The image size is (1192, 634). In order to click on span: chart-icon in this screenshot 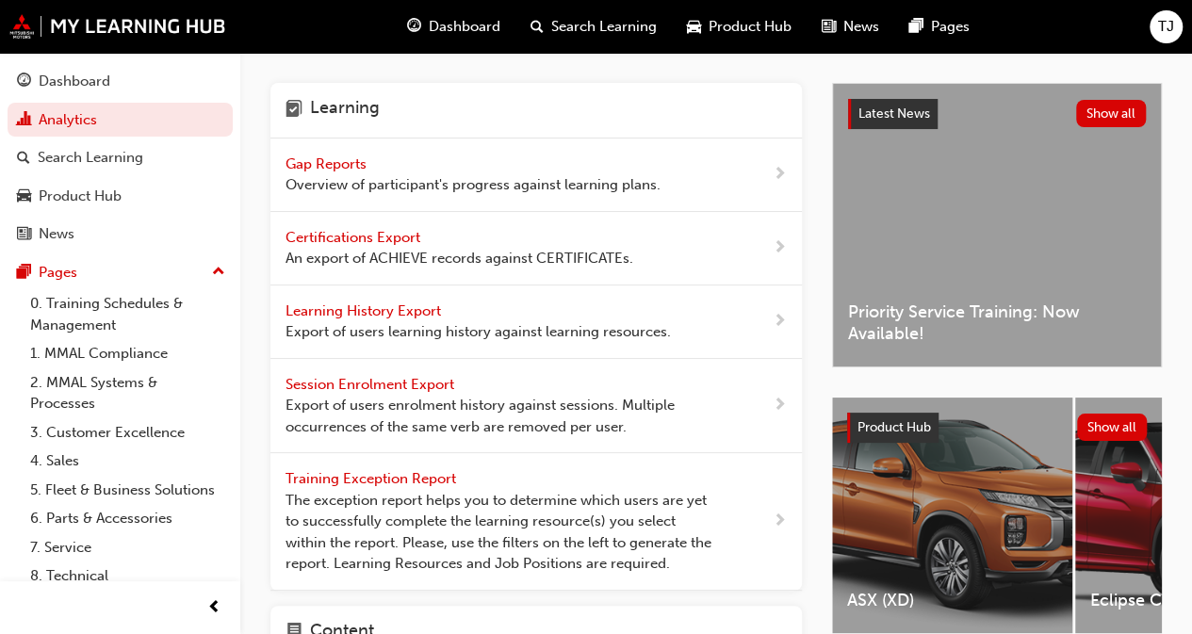, I will do `click(24, 121)`.